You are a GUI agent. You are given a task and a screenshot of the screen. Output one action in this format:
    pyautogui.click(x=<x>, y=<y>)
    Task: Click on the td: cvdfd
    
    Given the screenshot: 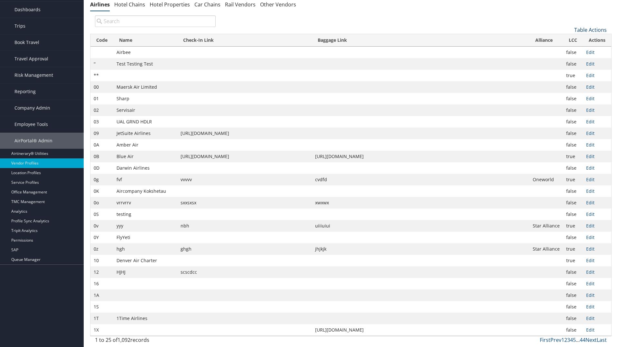 What is the action you would take?
    pyautogui.click(x=420, y=180)
    